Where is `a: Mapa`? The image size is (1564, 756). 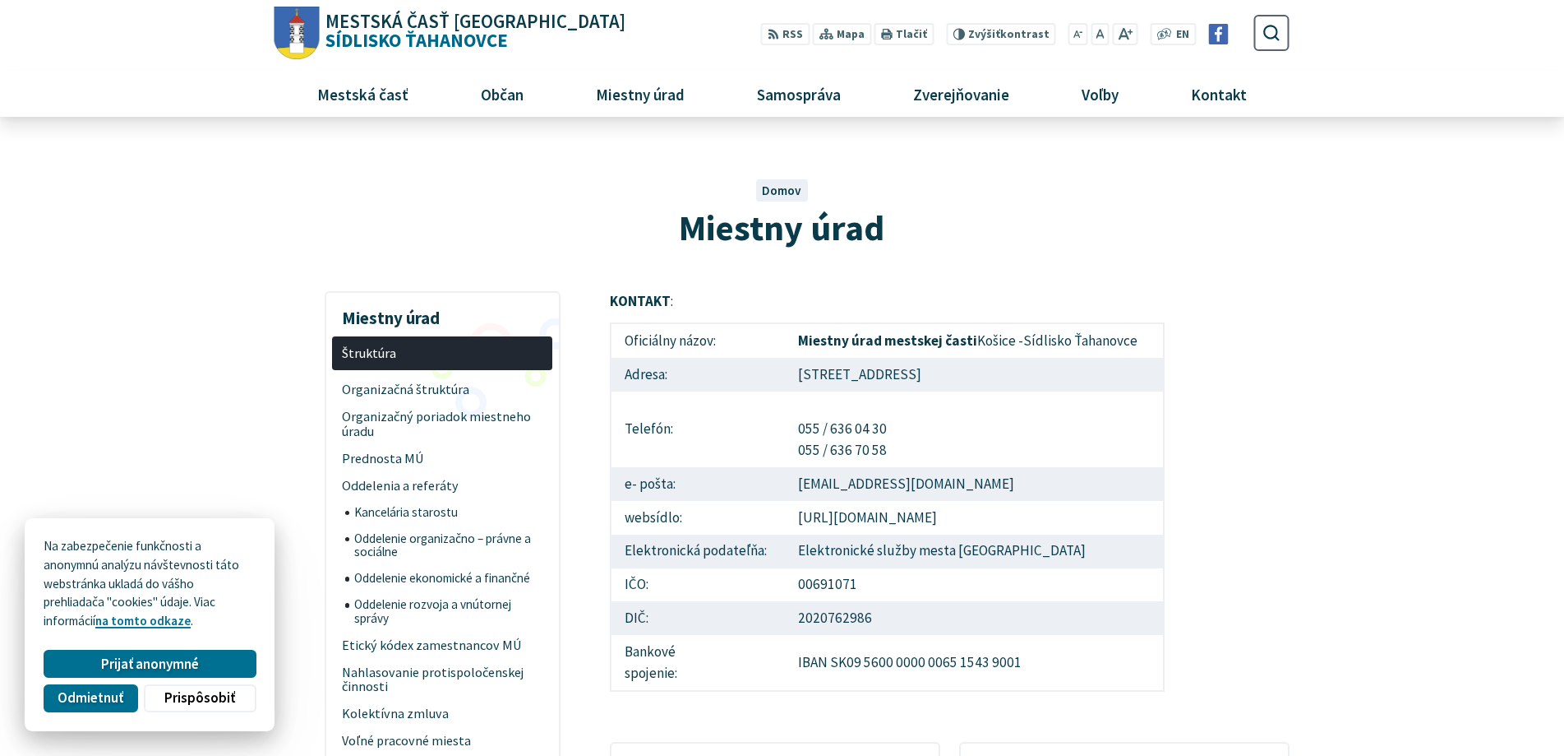 a: Mapa is located at coordinates (842, 34).